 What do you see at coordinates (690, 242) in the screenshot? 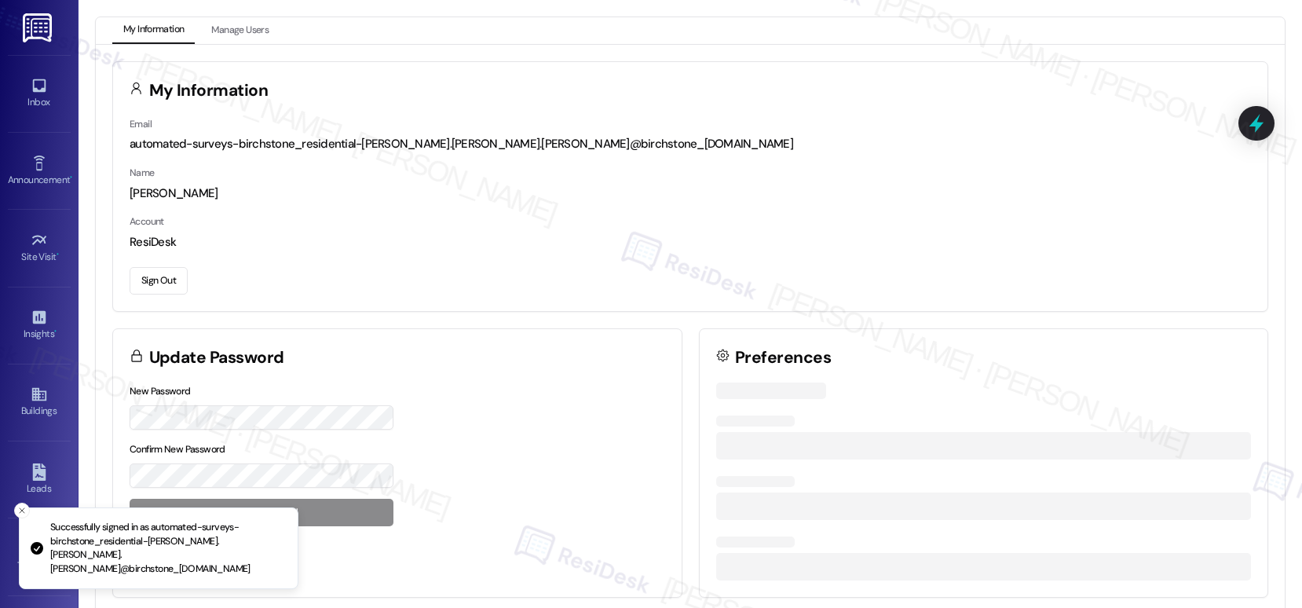
I see `div: ResiDesk` at bounding box center [690, 242].